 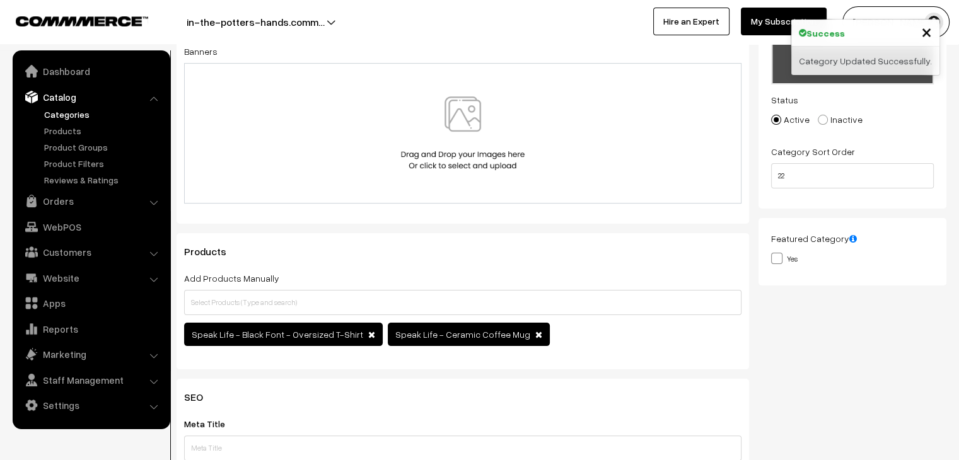 What do you see at coordinates (785, 258) in the screenshot?
I see `label: Yes` at bounding box center [785, 258].